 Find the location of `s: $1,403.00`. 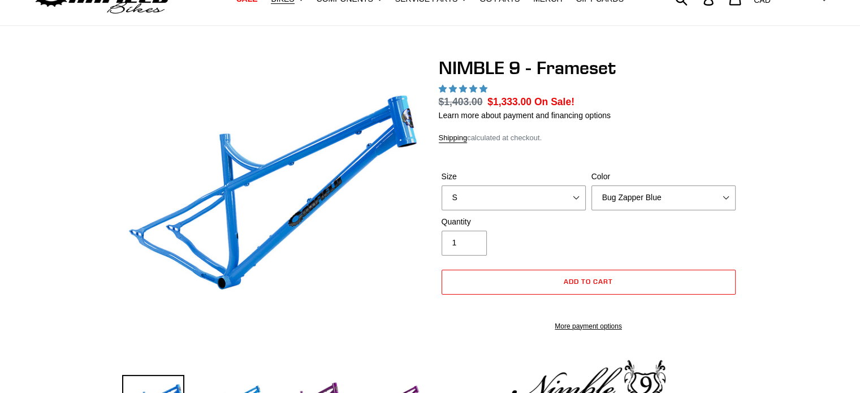

s: $1,403.00 is located at coordinates (461, 102).